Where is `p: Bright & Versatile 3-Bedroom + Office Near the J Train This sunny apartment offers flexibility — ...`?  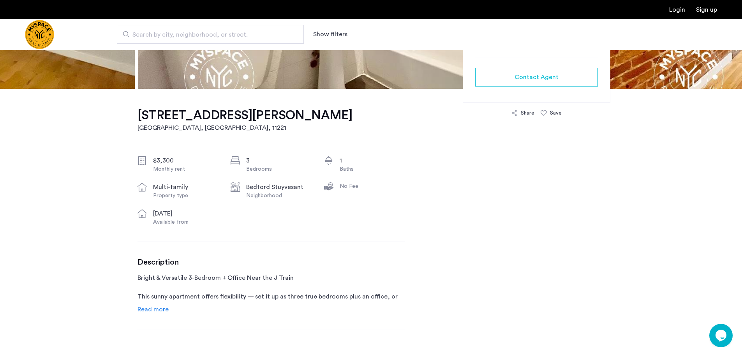
p: Bright & Versatile 3-Bedroom + Office Near the J Train This sunny apartment offers flexibility — ... is located at coordinates (271, 287).